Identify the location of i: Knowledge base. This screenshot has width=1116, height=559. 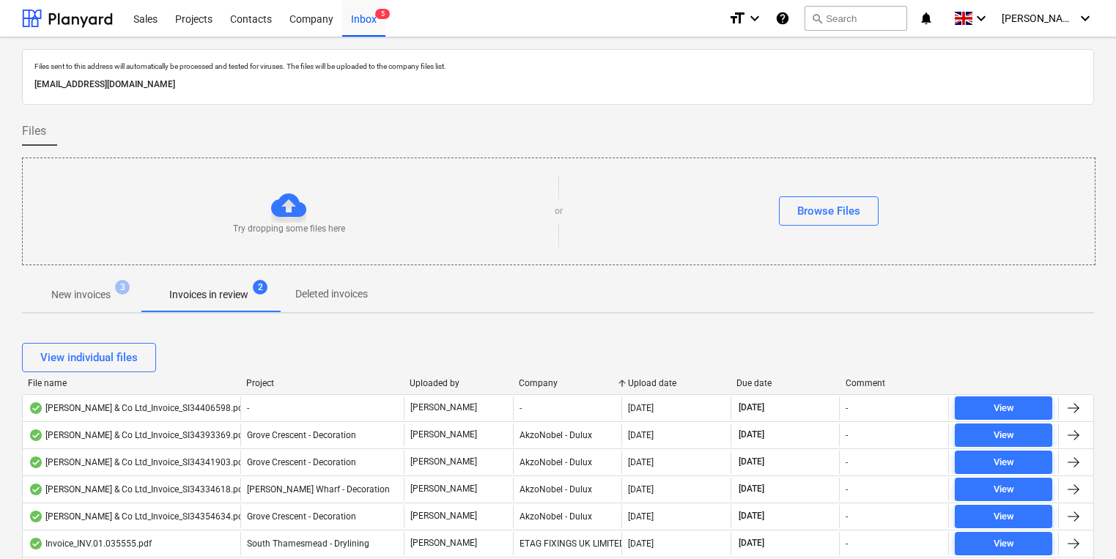
(783, 18).